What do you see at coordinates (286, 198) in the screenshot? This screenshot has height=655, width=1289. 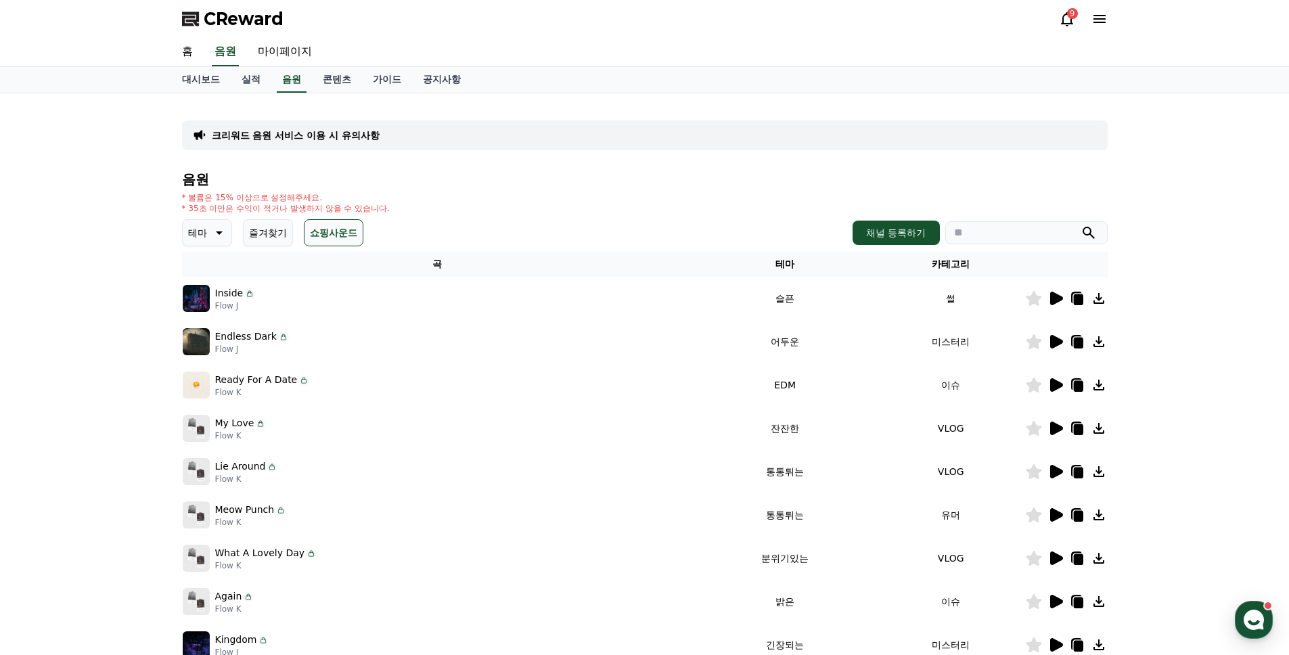 I see `p: * 볼륨은 15% 이상으로 설정해주세요.` at bounding box center [286, 198].